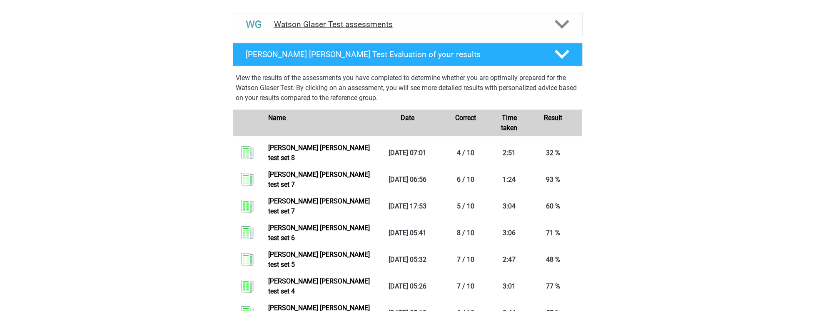 The height and width of the screenshot is (311, 815). Describe the element at coordinates (509, 123) in the screenshot. I see `div: Time taken` at that location.